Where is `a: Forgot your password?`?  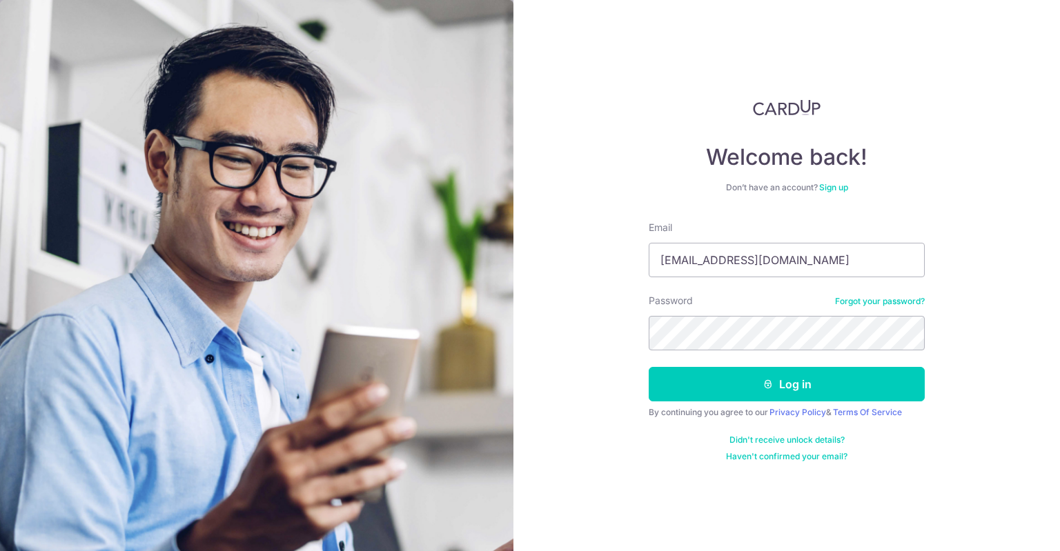 a: Forgot your password? is located at coordinates (880, 302).